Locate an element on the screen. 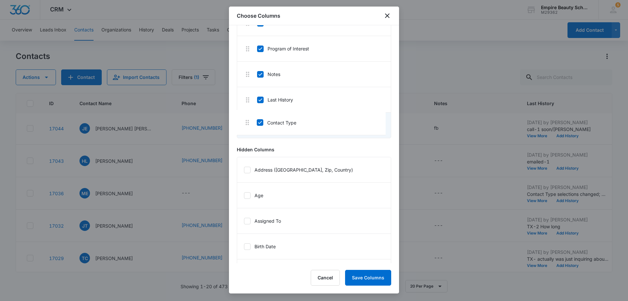  button: Cancel is located at coordinates (325, 277).